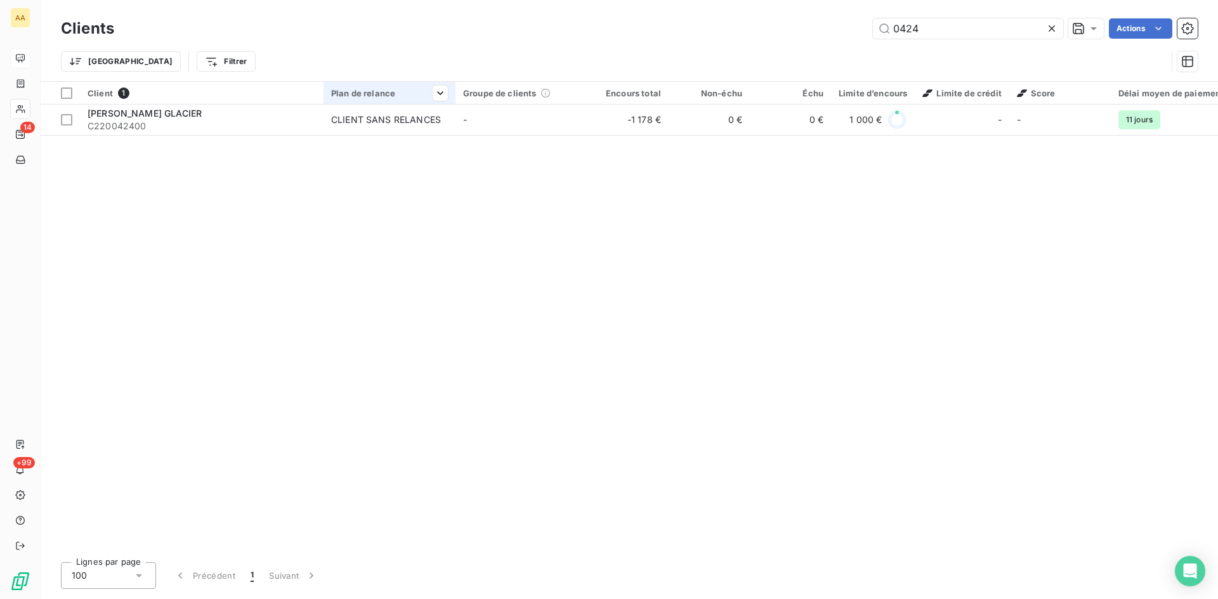 Image resolution: width=1218 pixels, height=599 pixels. I want to click on button: 1, so click(252, 576).